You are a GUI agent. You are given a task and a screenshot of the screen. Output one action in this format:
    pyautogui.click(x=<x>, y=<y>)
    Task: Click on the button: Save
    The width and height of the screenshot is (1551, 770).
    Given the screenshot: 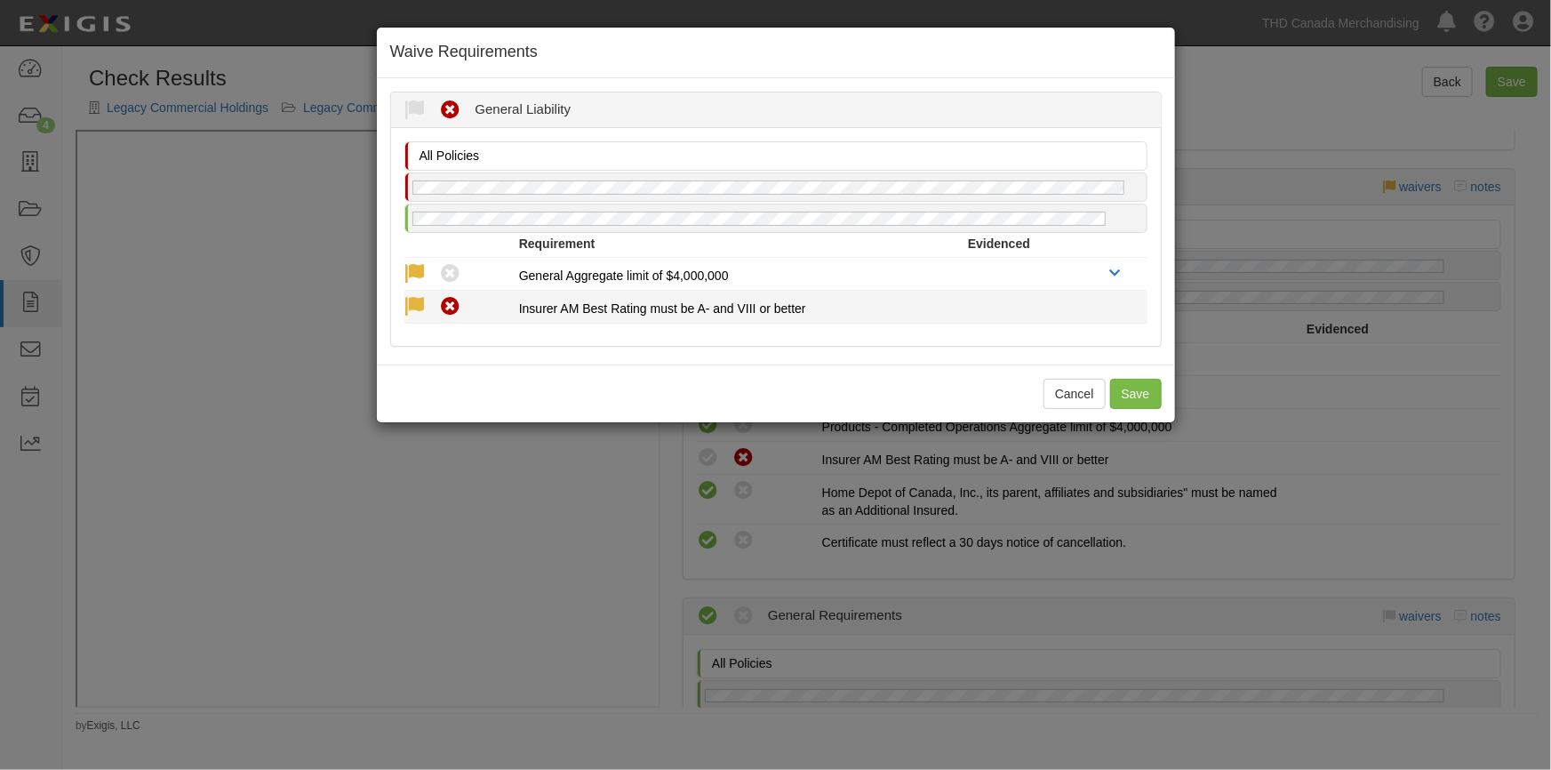 What is the action you would take?
    pyautogui.click(x=1136, y=394)
    